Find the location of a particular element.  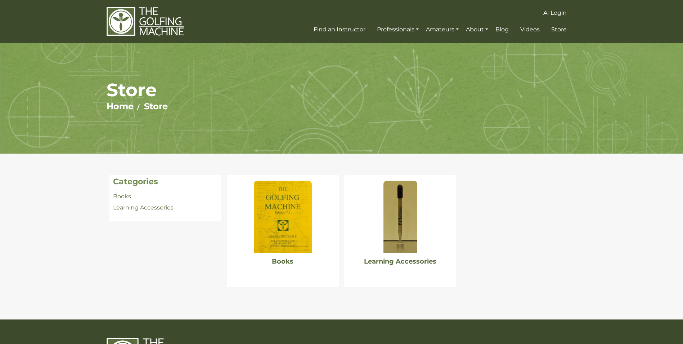

span: Store is located at coordinates (559, 29).